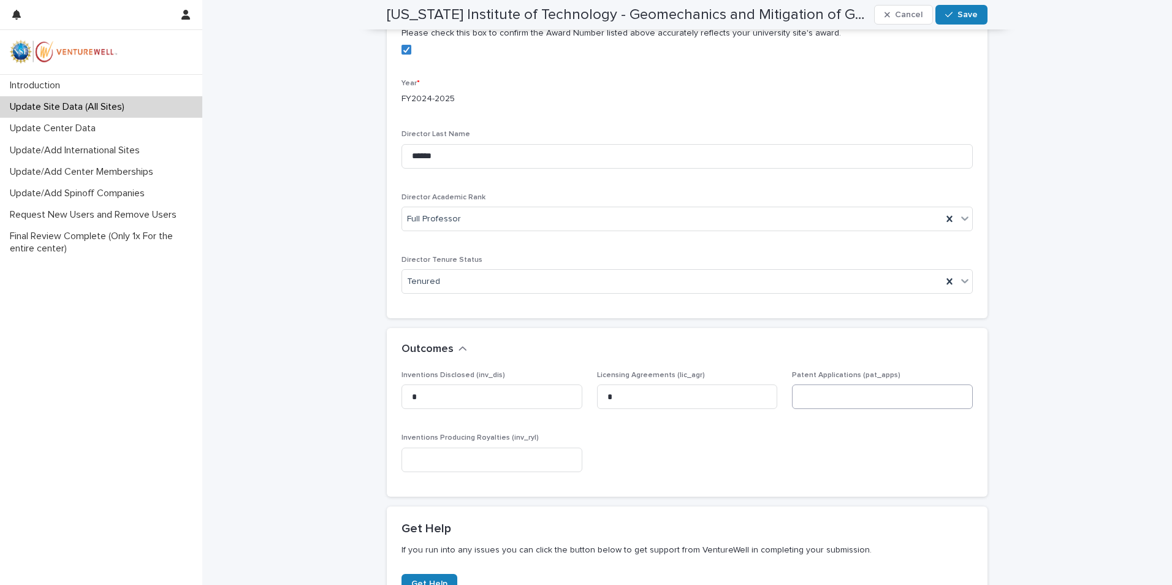  Describe the element at coordinates (453, 375) in the screenshot. I see `span: Inventions Disclosed (inv_dis)` at that location.